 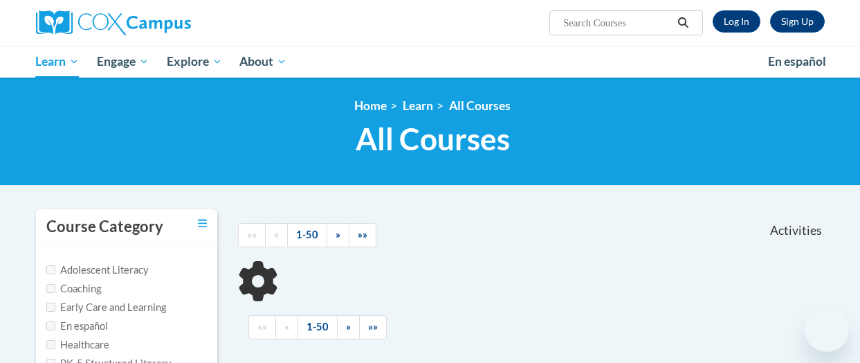 I want to click on label: Healthcare, so click(x=77, y=345).